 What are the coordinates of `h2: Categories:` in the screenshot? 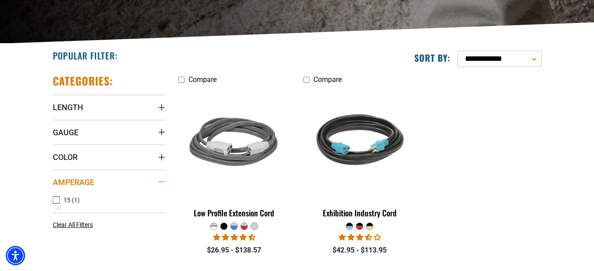 It's located at (83, 81).